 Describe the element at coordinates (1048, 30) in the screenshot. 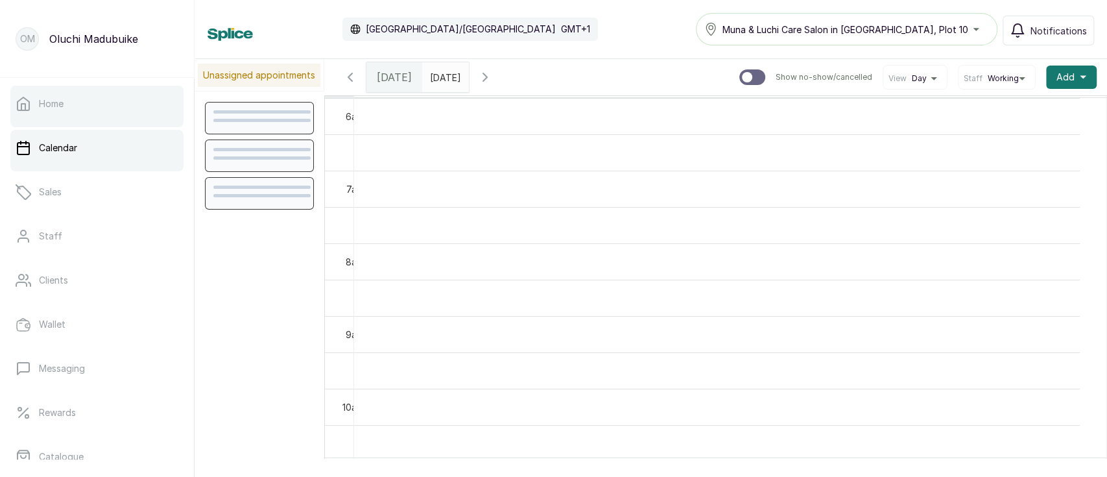

I see `button: Notifications` at that location.